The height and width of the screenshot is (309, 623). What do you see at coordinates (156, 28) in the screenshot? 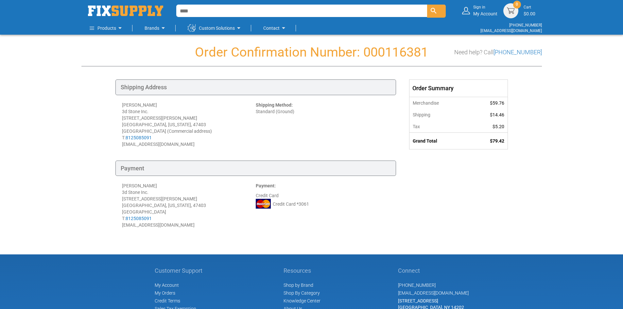
I see `a: Brands` at bounding box center [156, 28].